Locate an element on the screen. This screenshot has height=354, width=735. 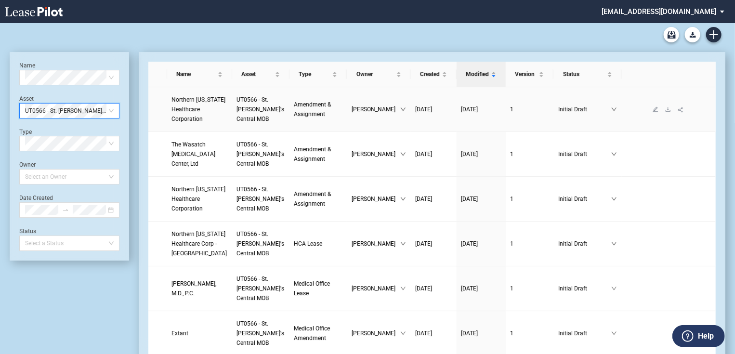
th: Created is located at coordinates (434, 74).